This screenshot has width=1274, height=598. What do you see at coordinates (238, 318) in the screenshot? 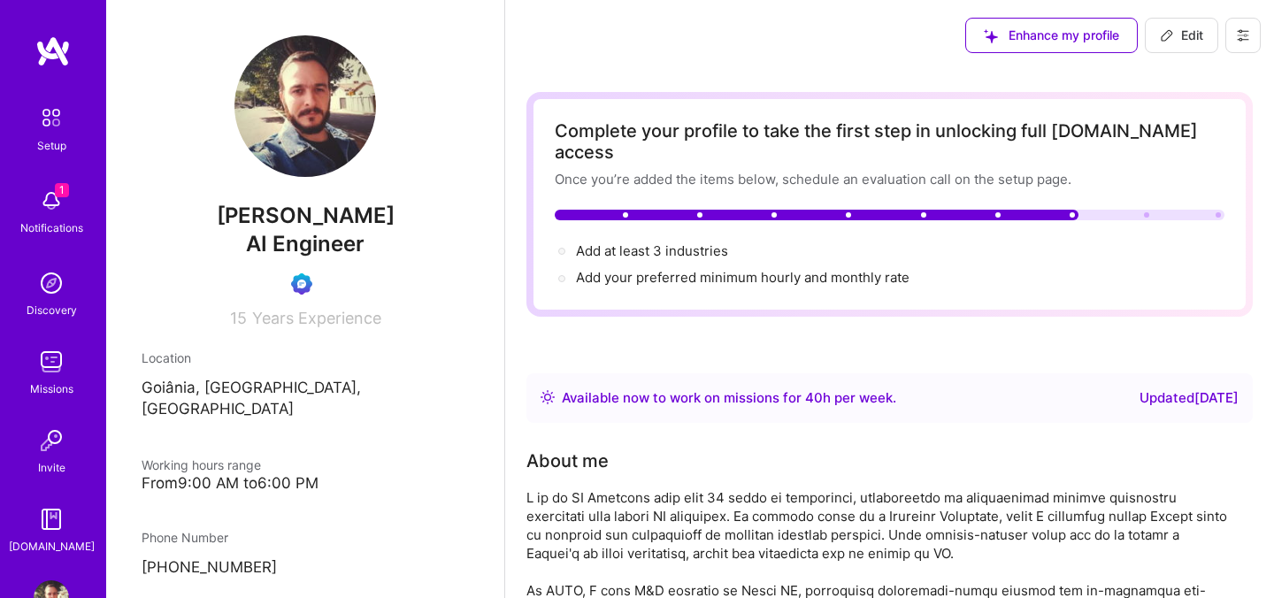
I see `span: 15` at bounding box center [238, 318].